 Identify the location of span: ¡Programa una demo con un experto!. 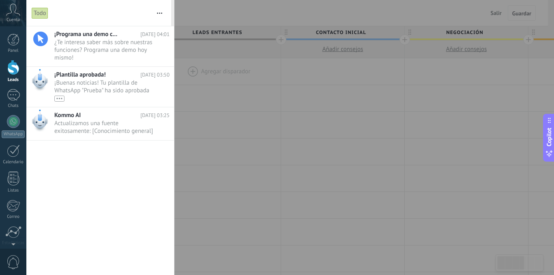
(87, 34).